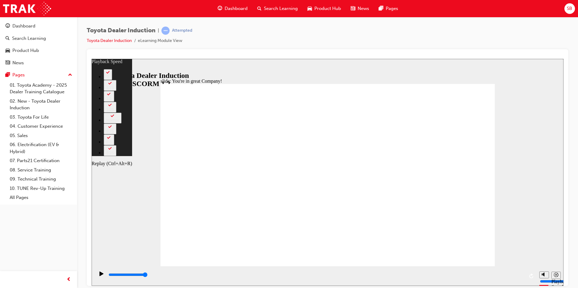  What do you see at coordinates (41, 148) in the screenshot?
I see `a: 06. Electrification (EV & Hybrid)` at bounding box center [41, 148].